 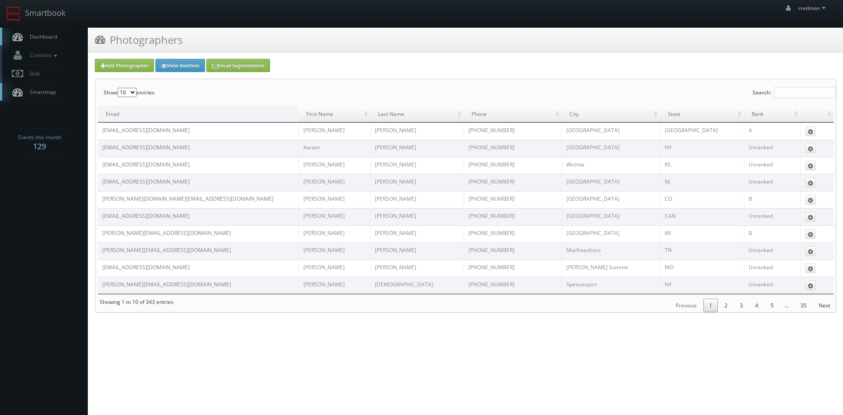 I want to click on a: 5, so click(x=772, y=305).